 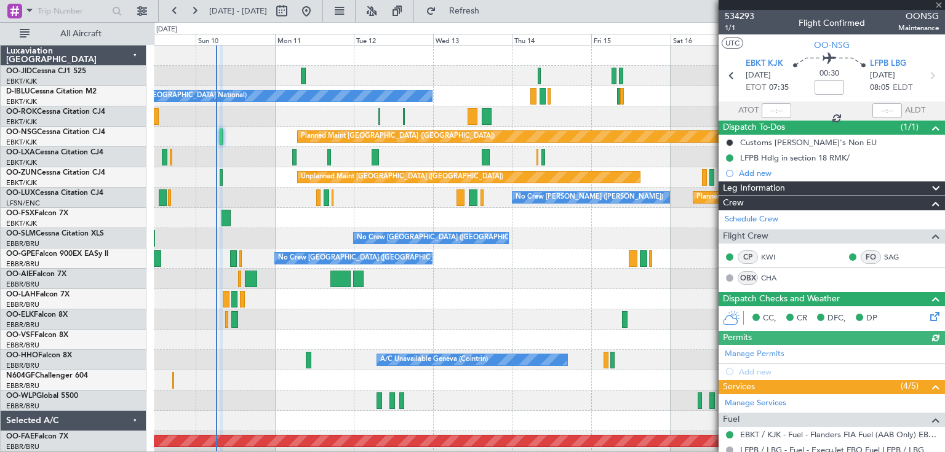 I want to click on a: OO-ELKFalcon 8X, so click(x=37, y=315).